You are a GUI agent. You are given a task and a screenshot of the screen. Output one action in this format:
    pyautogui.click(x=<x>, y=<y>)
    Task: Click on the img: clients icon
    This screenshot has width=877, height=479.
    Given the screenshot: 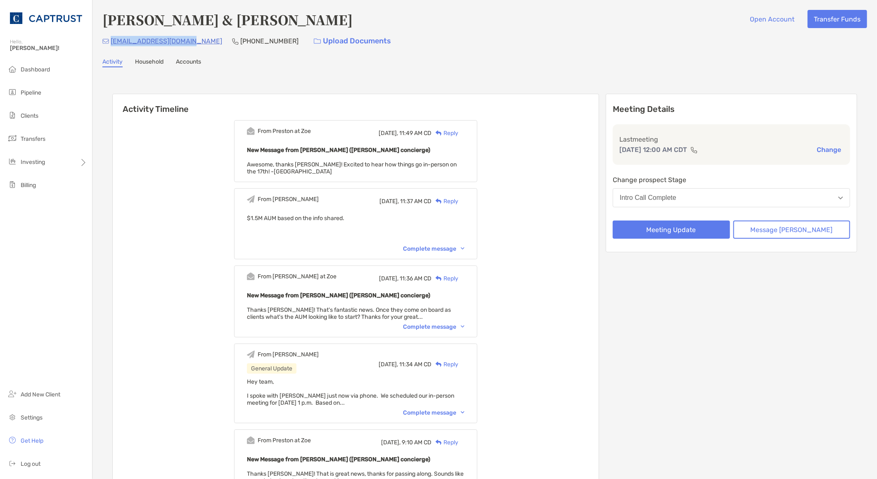 What is the action you would take?
    pyautogui.click(x=12, y=115)
    